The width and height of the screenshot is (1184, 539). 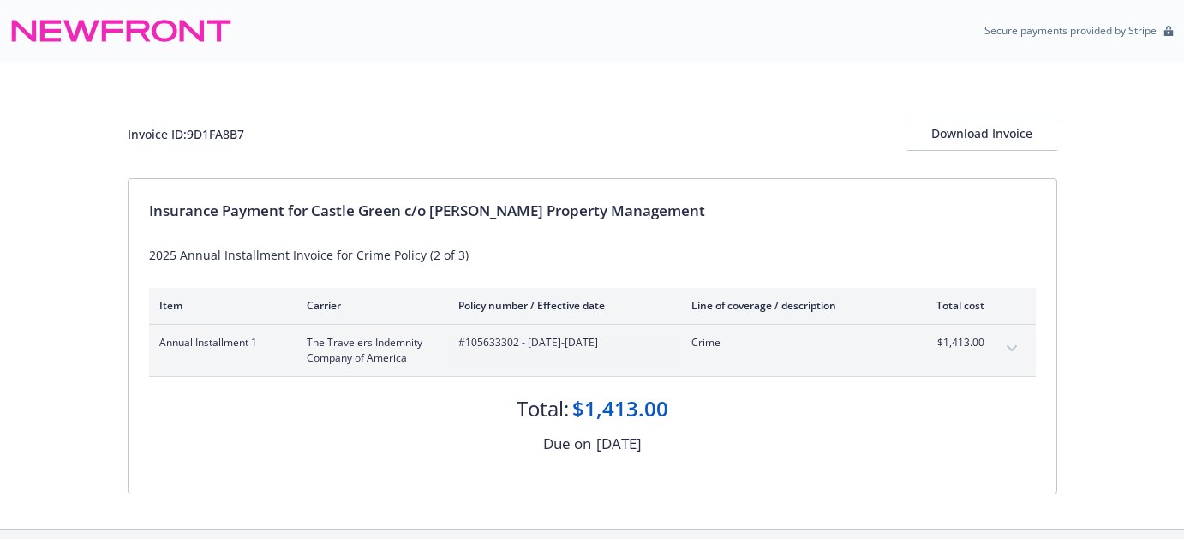 I want to click on div: Line of coverage / description, so click(x=792, y=305).